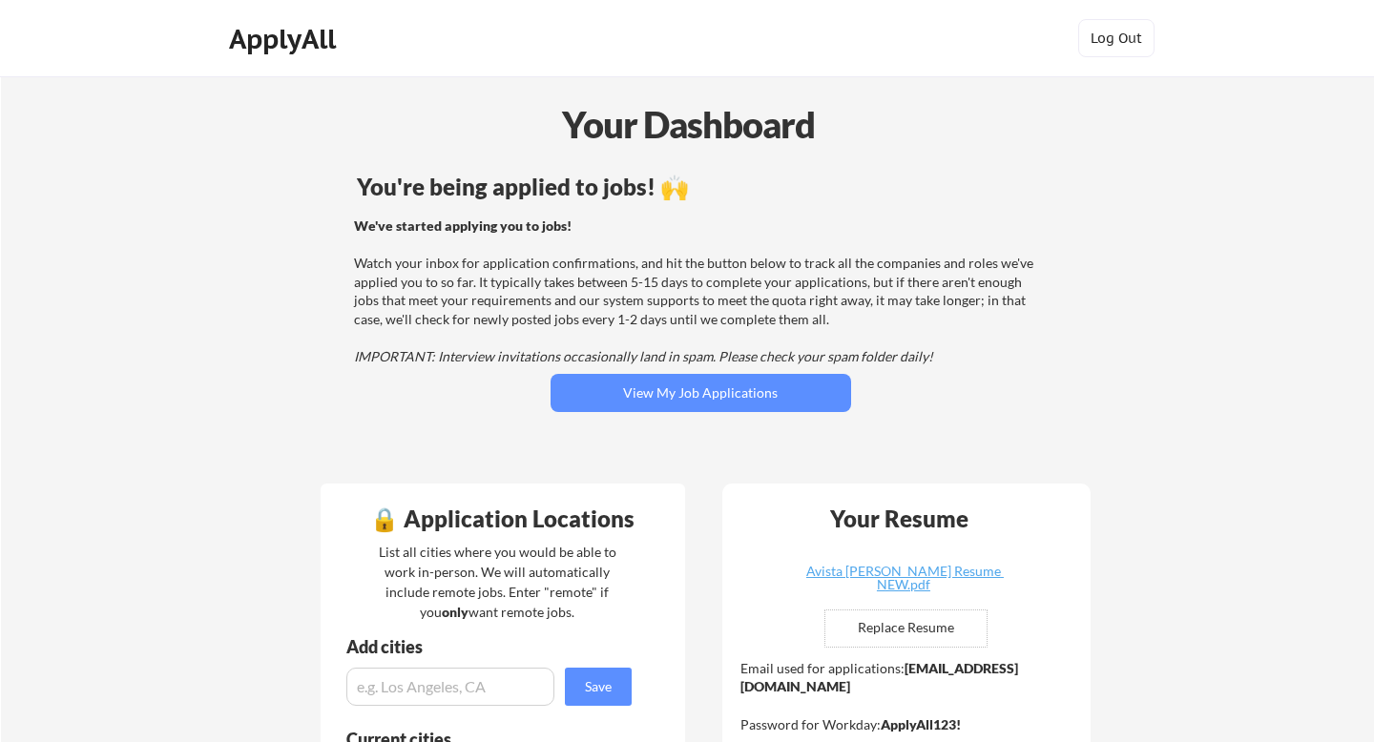 The width and height of the screenshot is (1374, 742). Describe the element at coordinates (503, 519) in the screenshot. I see `div: 🔒 Application Locations` at that location.